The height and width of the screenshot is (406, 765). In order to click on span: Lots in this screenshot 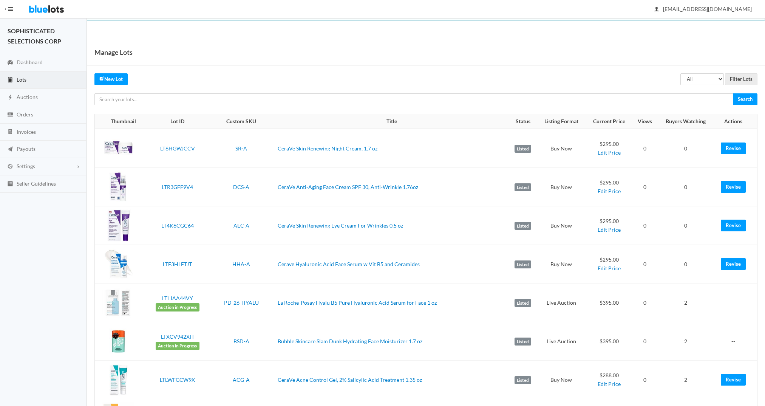, I will do `click(22, 79)`.